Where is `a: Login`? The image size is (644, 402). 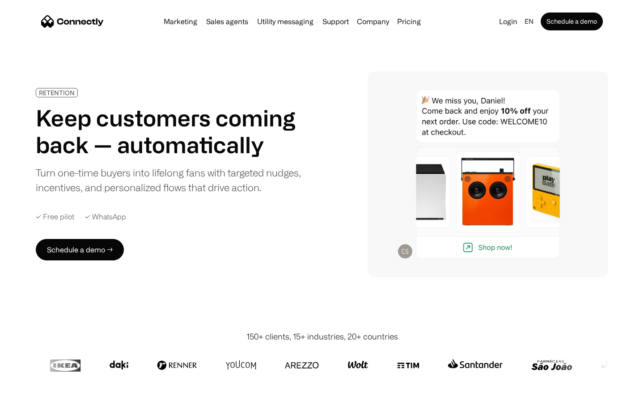 a: Login is located at coordinates (508, 21).